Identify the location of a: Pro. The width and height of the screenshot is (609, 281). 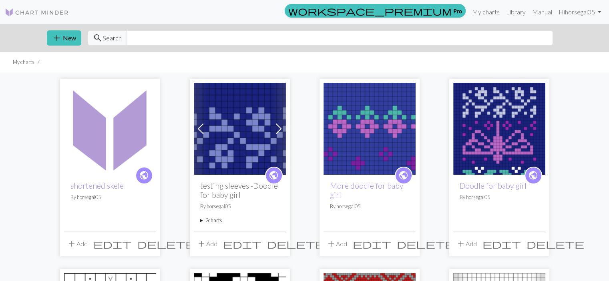
(375, 11).